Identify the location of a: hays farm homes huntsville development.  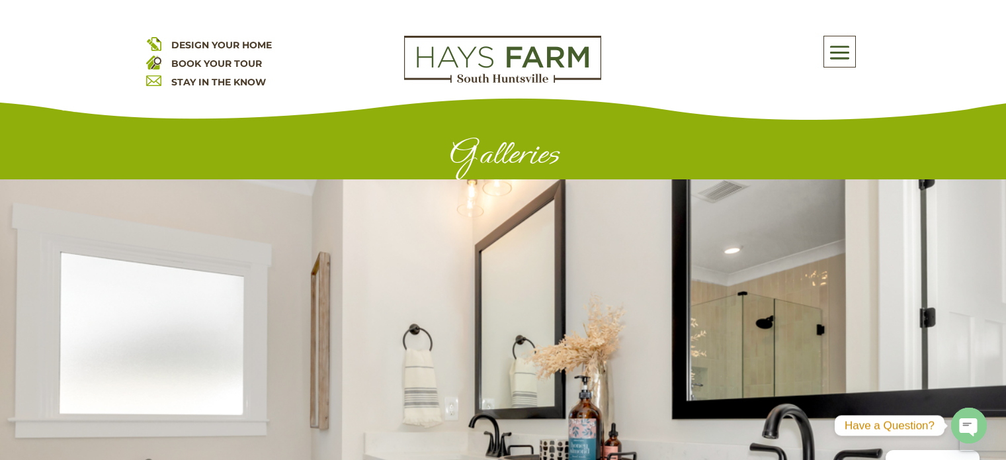
(503, 80).